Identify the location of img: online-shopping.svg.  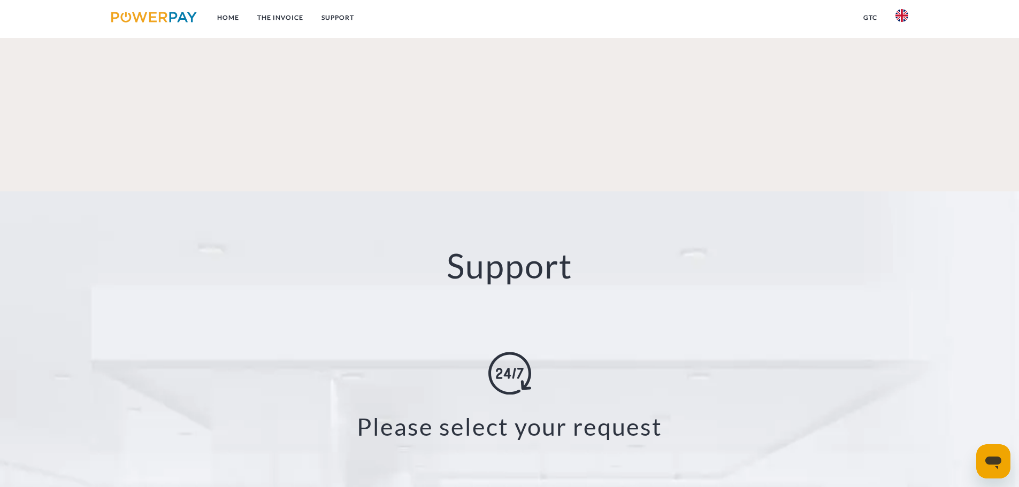
(510, 374).